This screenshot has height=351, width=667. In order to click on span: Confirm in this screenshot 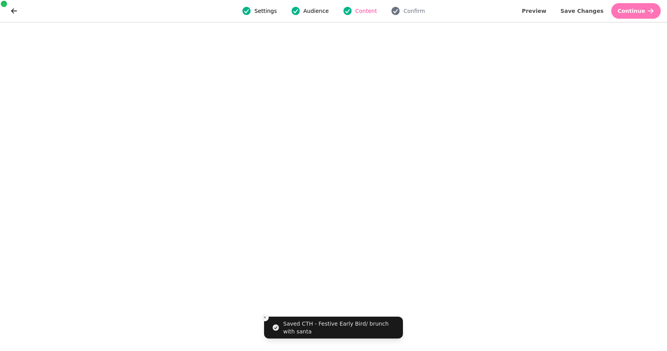, I will do `click(414, 11)`.